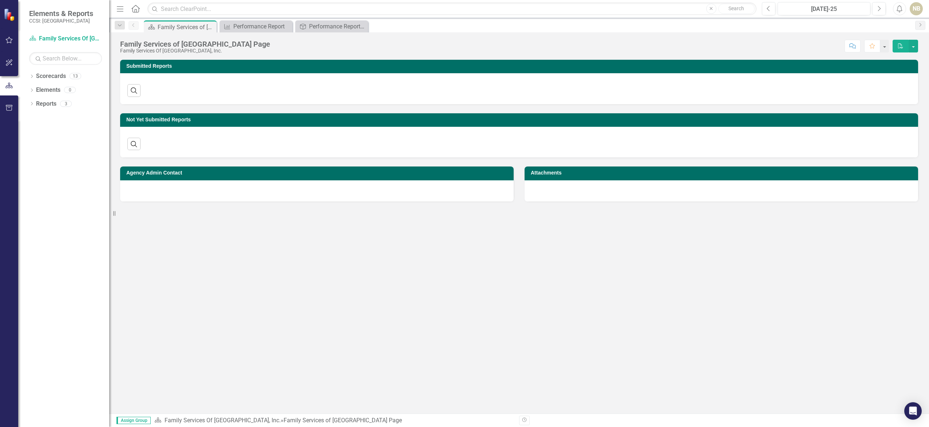  I want to click on button: Search, so click(737, 9).